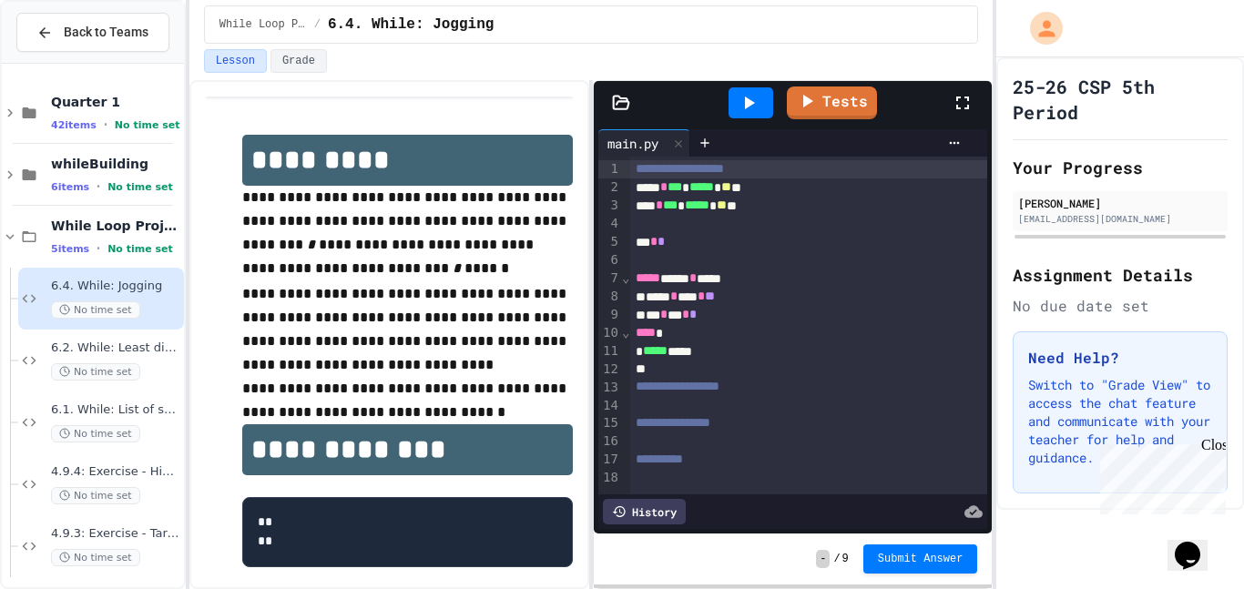 The image size is (1244, 589). I want to click on span: 4.9.3: Exercise - Target Sum, so click(116, 534).